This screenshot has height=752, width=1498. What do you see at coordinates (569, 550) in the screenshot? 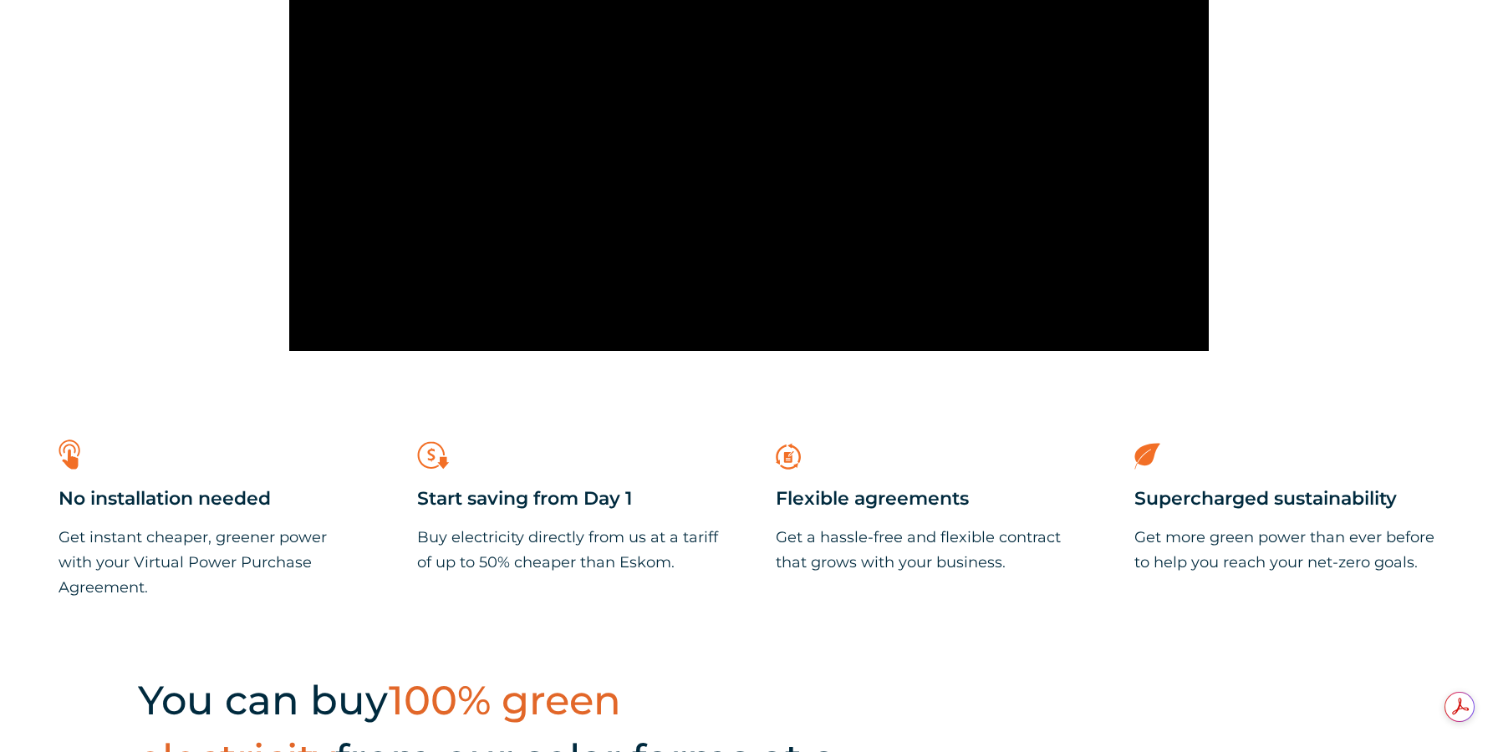
I see `p: Buy electricity directly from us at a tariff of up to 50% cheaper than Eskom.` at bounding box center [569, 550].